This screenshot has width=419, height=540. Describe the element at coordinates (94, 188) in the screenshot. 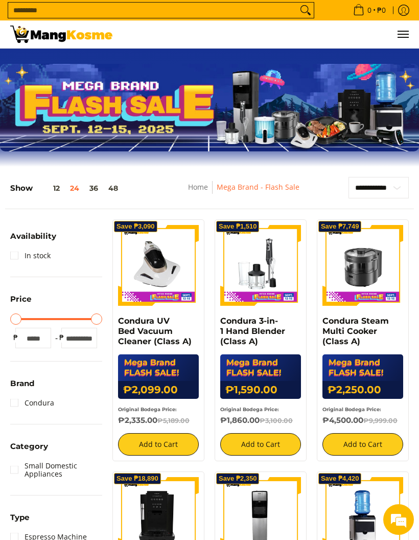

I see `button: 36` at that location.